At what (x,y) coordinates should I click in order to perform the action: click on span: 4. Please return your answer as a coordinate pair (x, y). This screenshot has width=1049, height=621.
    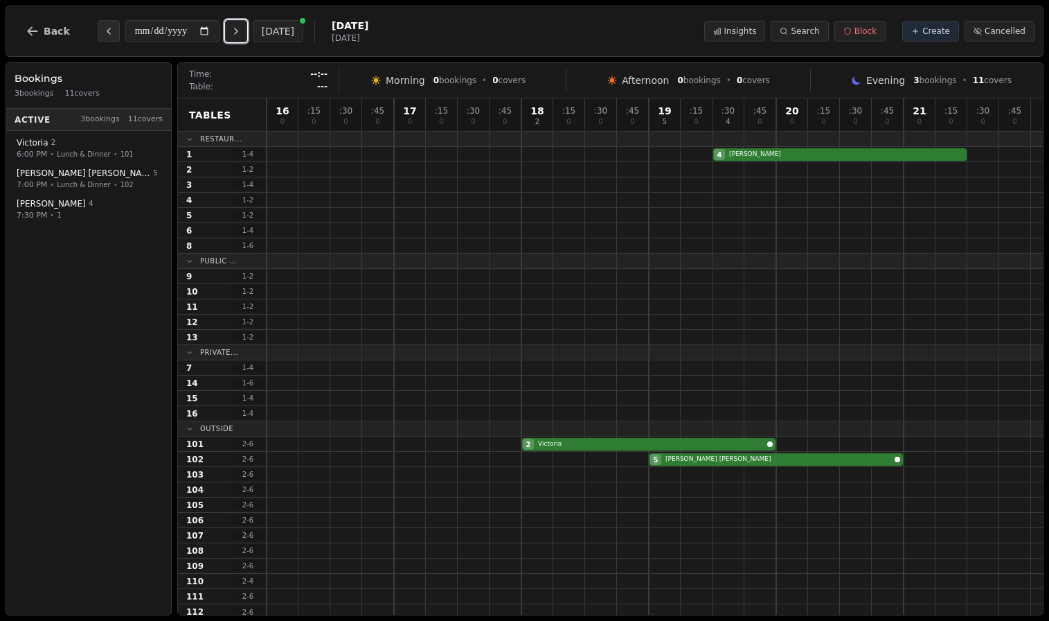
    Looking at the image, I should click on (189, 200).